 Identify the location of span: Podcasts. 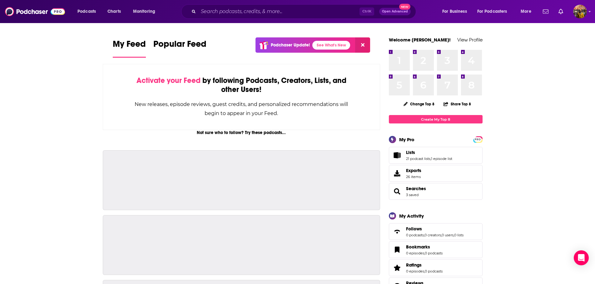
(86, 12).